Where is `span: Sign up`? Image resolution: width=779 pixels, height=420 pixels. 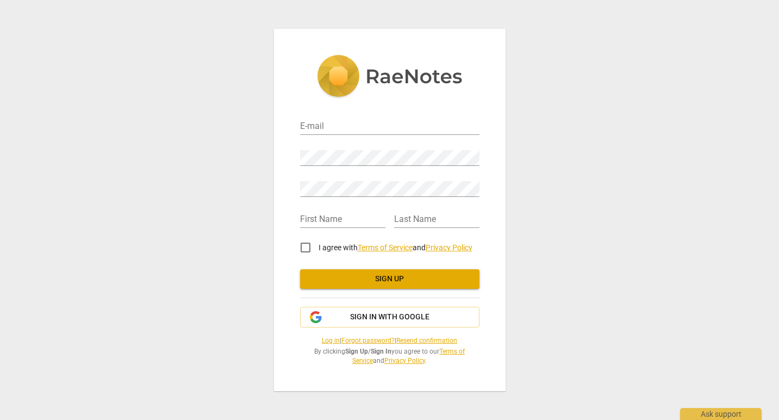
span: Sign up is located at coordinates (390, 279).